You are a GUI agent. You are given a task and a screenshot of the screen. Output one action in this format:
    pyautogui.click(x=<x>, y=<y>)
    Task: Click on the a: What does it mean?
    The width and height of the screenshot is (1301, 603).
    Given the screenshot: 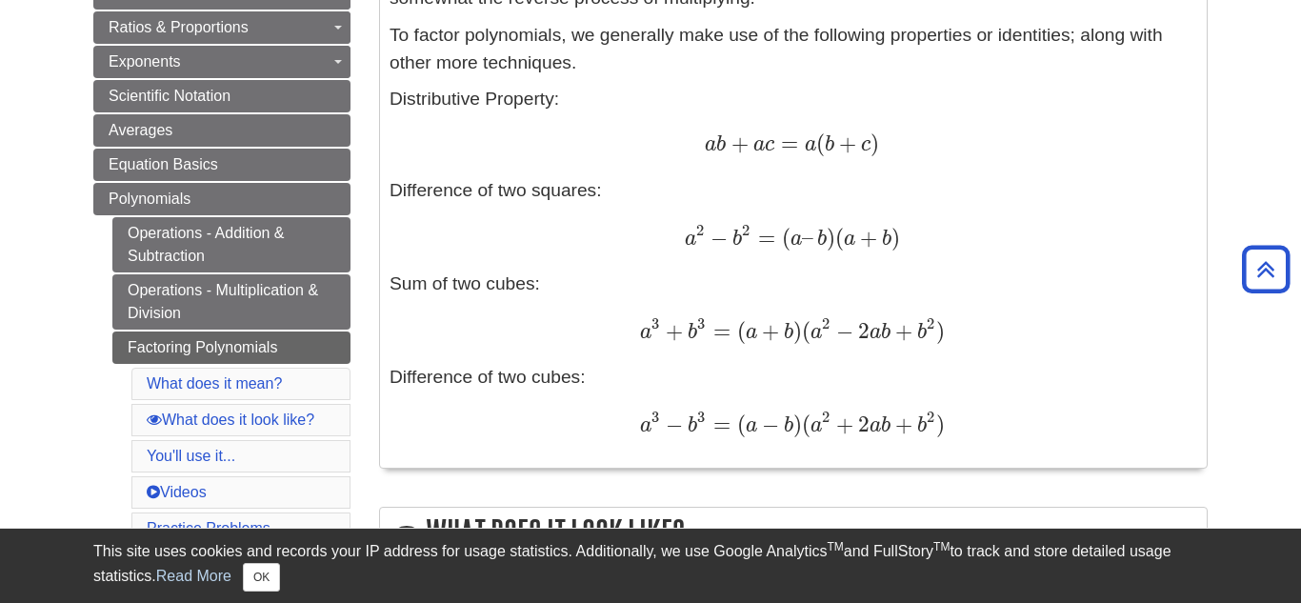 What is the action you would take?
    pyautogui.click(x=214, y=383)
    